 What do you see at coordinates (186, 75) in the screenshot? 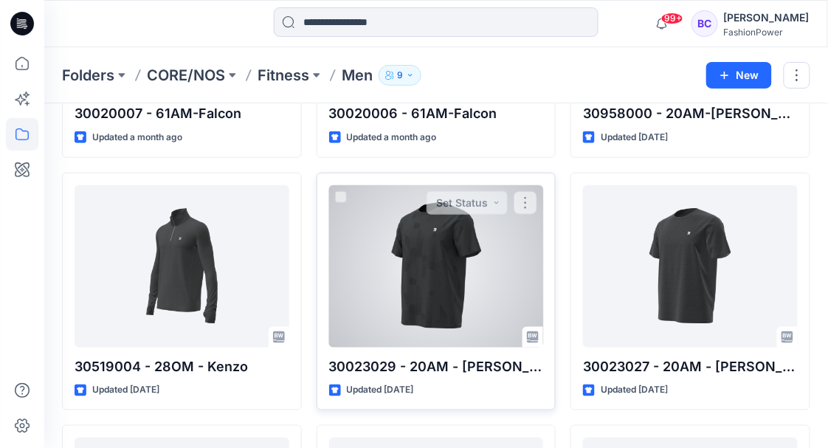
I see `p: CORE/NOS` at bounding box center [186, 75].